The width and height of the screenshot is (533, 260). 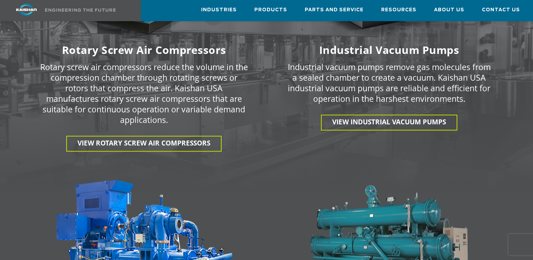 What do you see at coordinates (389, 83) in the screenshot?
I see `p: Industrial vacuum pumps remove gas molecules from a sealed chamber to create a vacuum. Kaishan US...` at bounding box center [389, 83].